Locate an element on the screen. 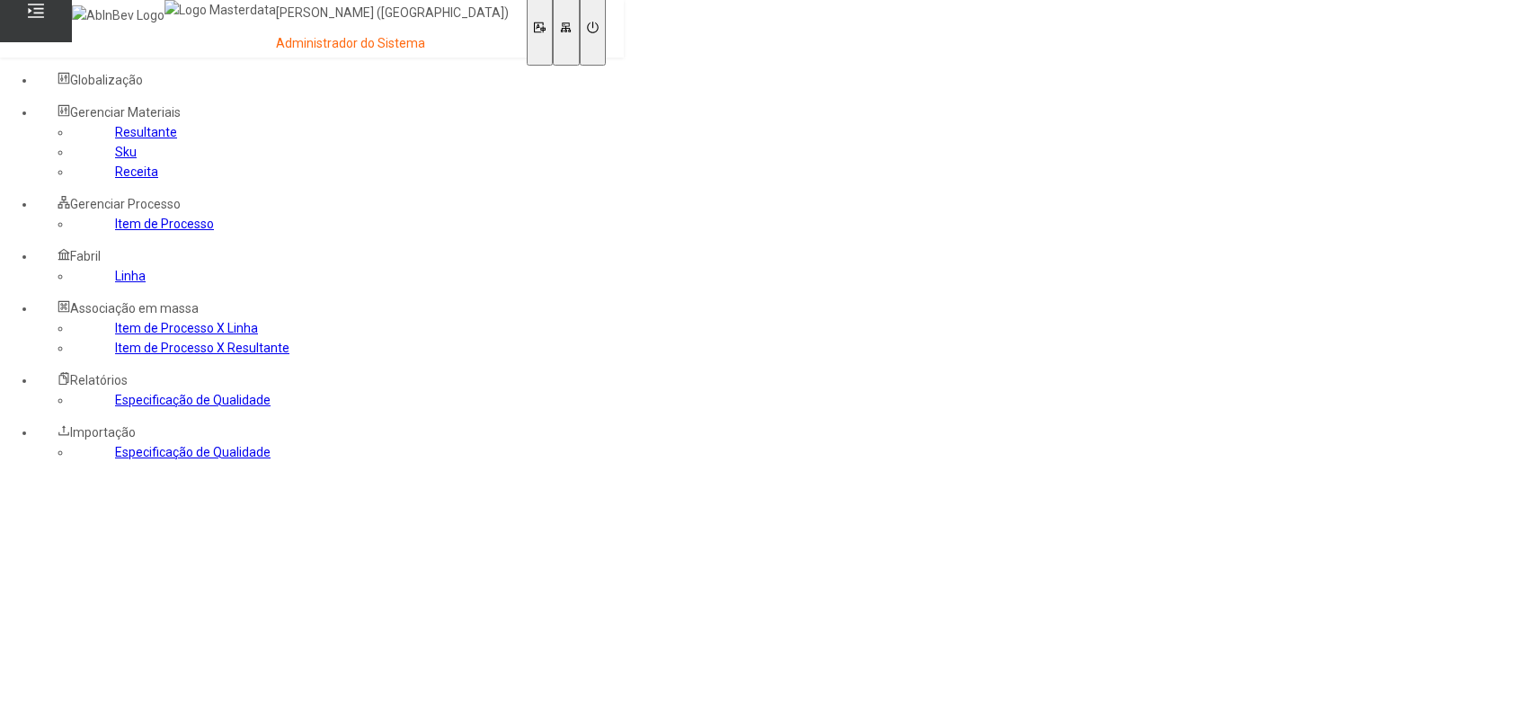 The height and width of the screenshot is (711, 1528). p: Administrador do Sistema is located at coordinates (392, 44).